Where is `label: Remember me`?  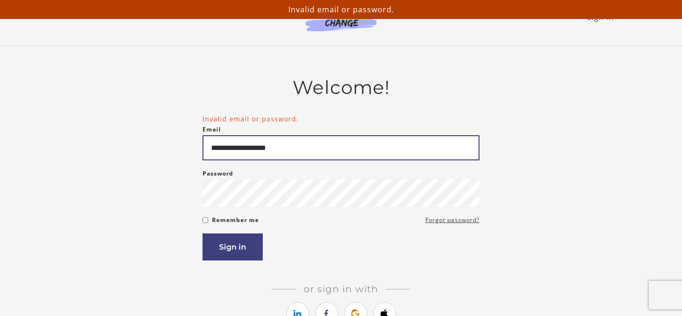 label: Remember me is located at coordinates (235, 220).